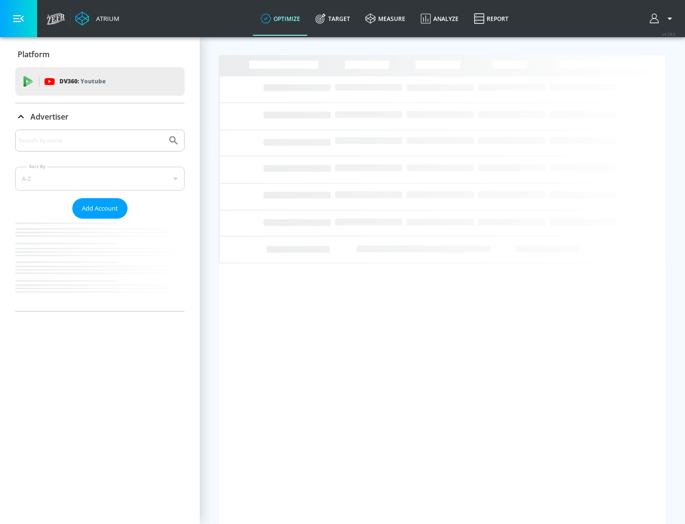 The image size is (685, 524). Describe the element at coordinates (106, 19) in the screenshot. I see `div: Atrium` at that location.